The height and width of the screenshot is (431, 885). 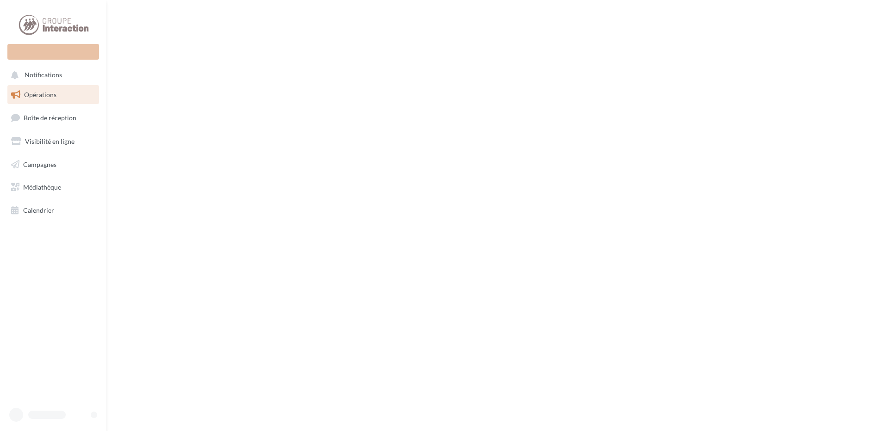 What do you see at coordinates (53, 95) in the screenshot?
I see `a: Opérations` at bounding box center [53, 95].